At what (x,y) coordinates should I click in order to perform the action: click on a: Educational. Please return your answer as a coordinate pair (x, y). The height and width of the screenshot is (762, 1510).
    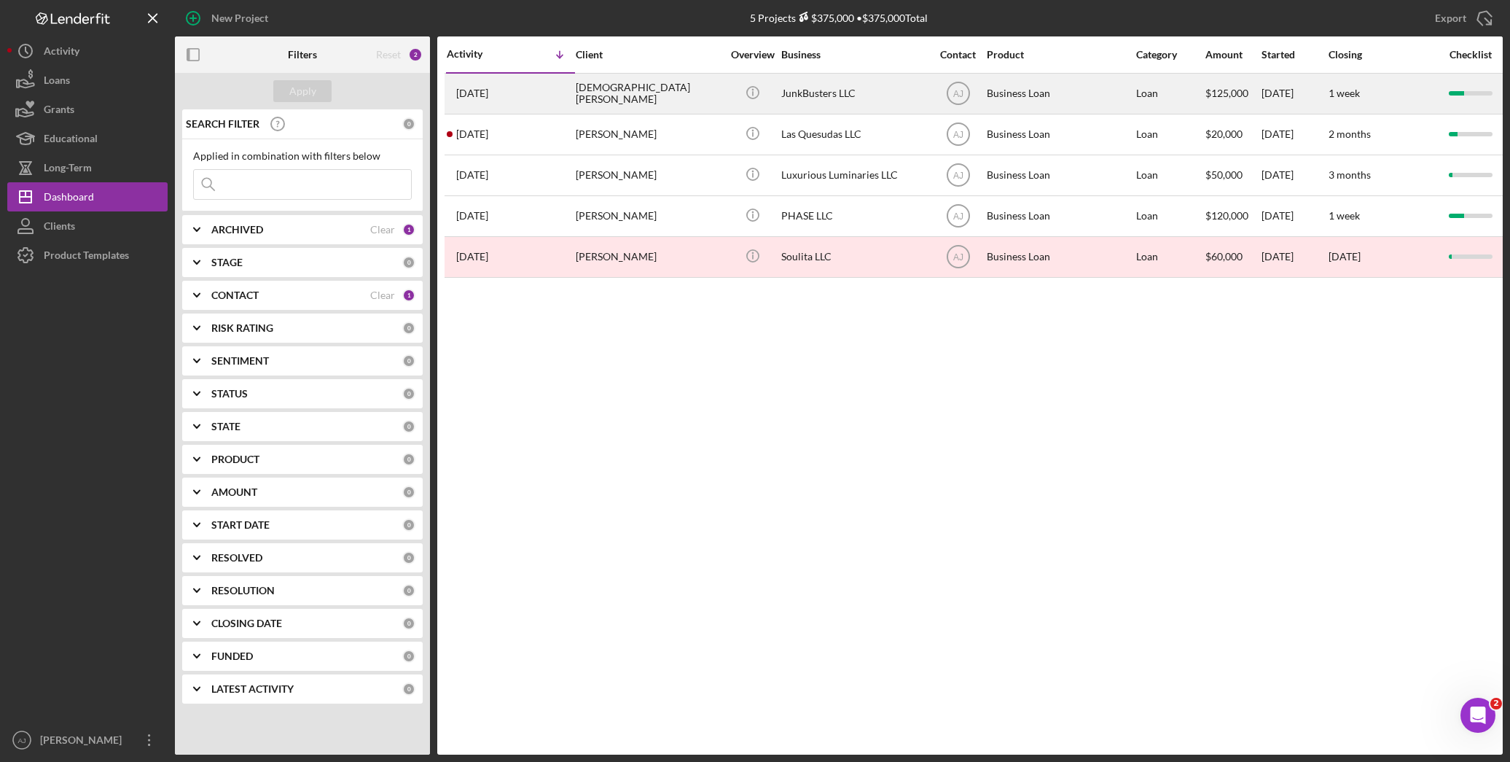
    Looking at the image, I should click on (87, 139).